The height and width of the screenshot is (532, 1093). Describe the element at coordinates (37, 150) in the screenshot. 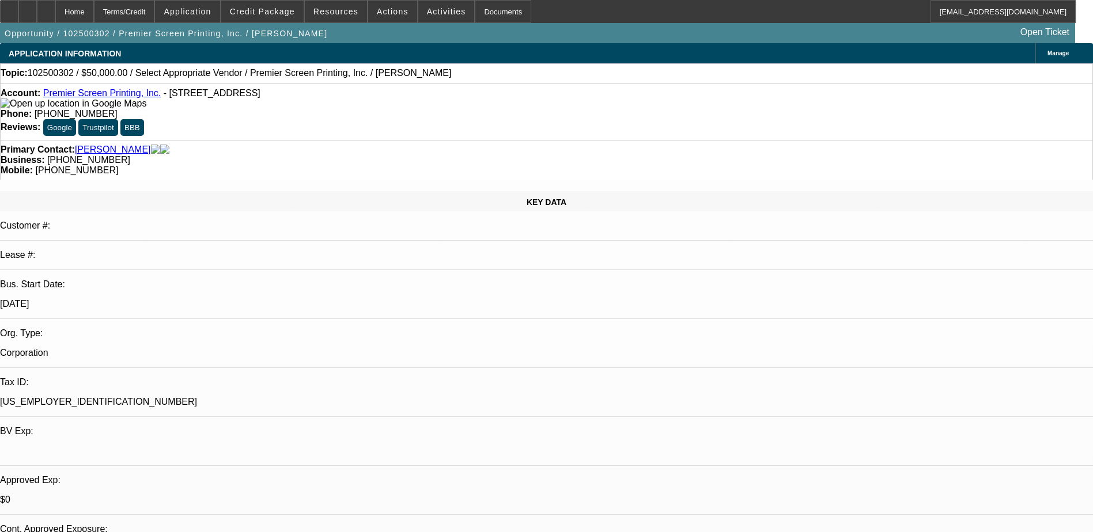

I see `strong: Primary Contact:` at that location.